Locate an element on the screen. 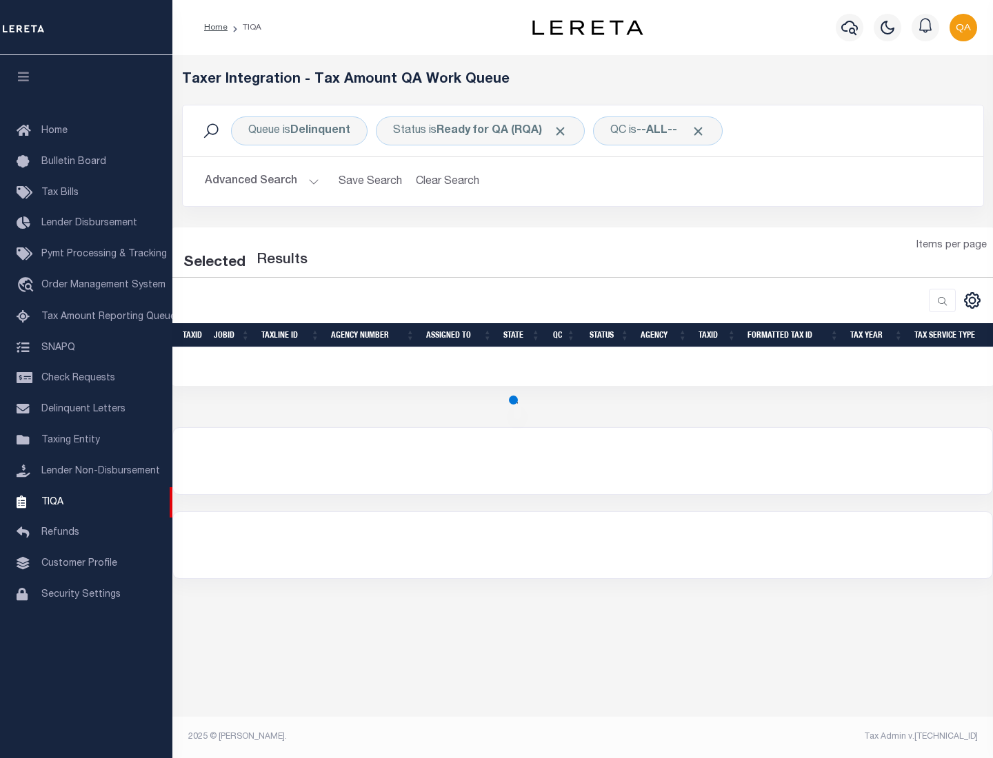  span: Lender Non-Disbursement is located at coordinates (101, 472).